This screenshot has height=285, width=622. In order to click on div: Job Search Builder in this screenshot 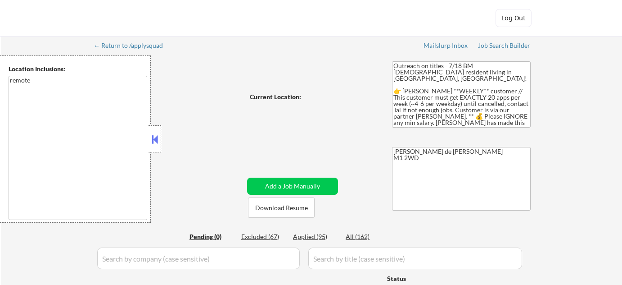, I will do `click(504, 45)`.